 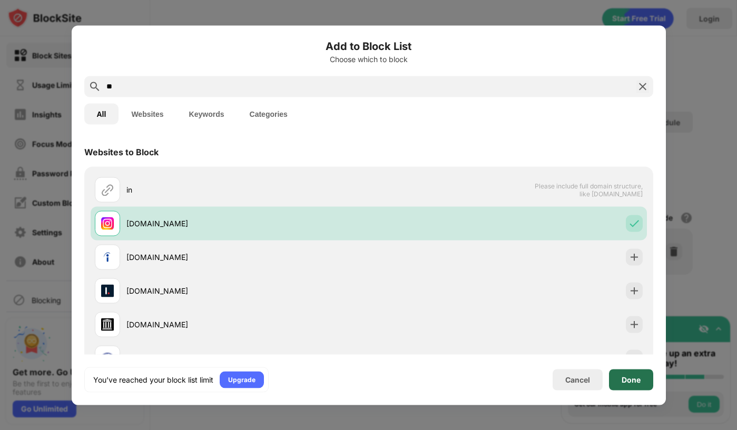 What do you see at coordinates (242, 380) in the screenshot?
I see `div: Upgrade` at bounding box center [242, 380].